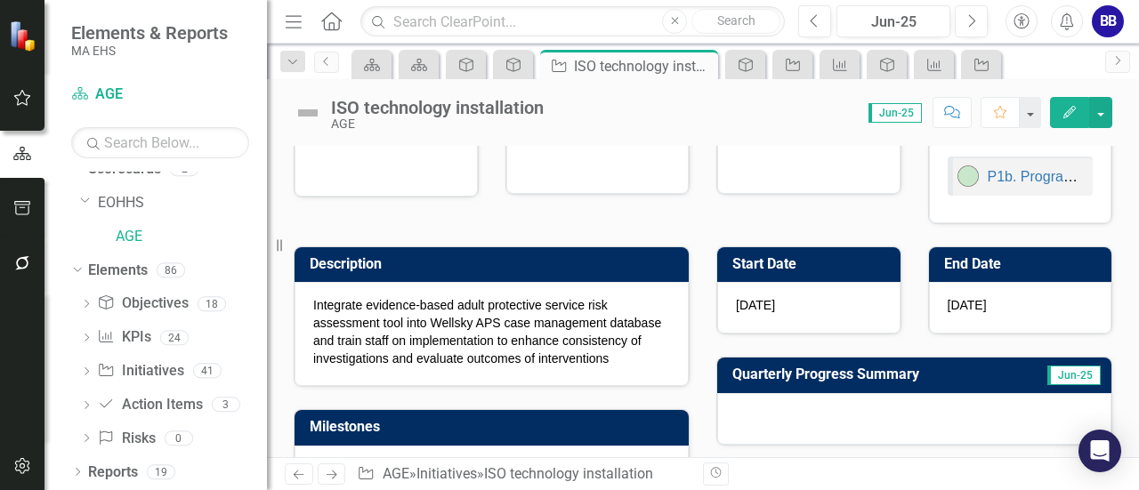  Describe the element at coordinates (968, 176) in the screenshot. I see `img: On-track` at that location.